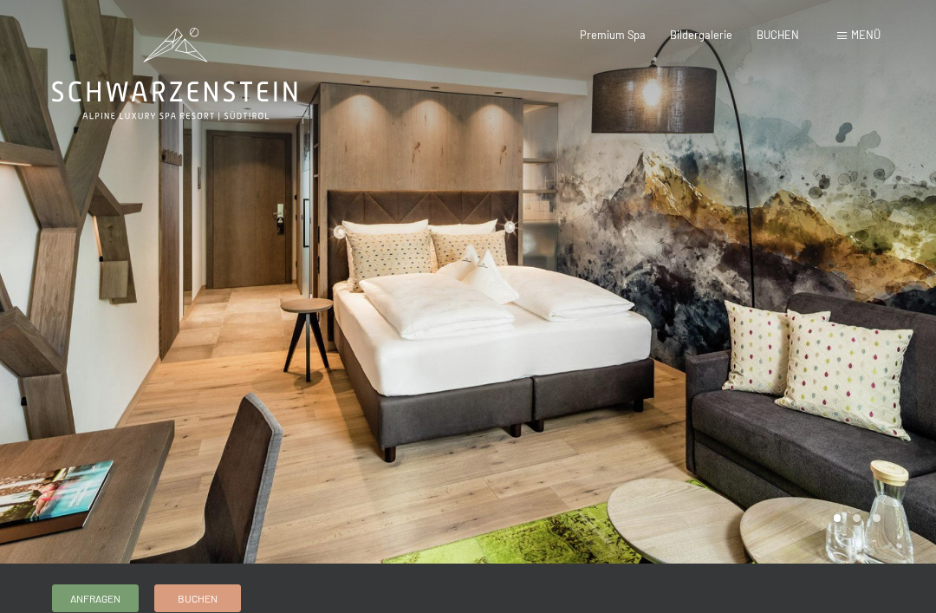 The image size is (936, 613). What do you see at coordinates (613, 35) in the screenshot?
I see `span: Premium Spa` at bounding box center [613, 35].